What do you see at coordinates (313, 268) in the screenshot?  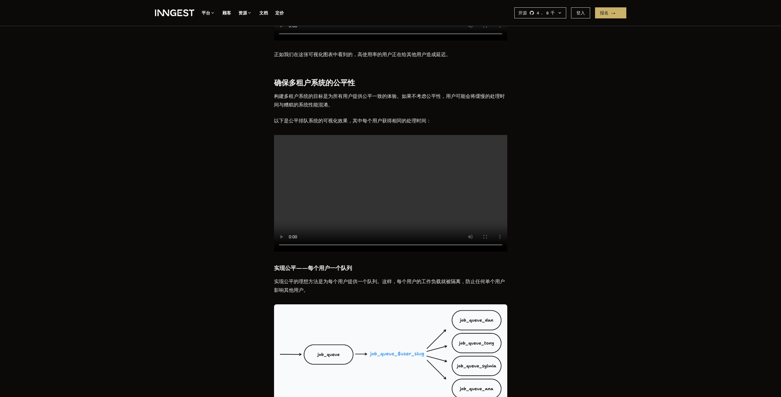 I see `font: 实现公平——每个用户一个队列` at bounding box center [313, 268].